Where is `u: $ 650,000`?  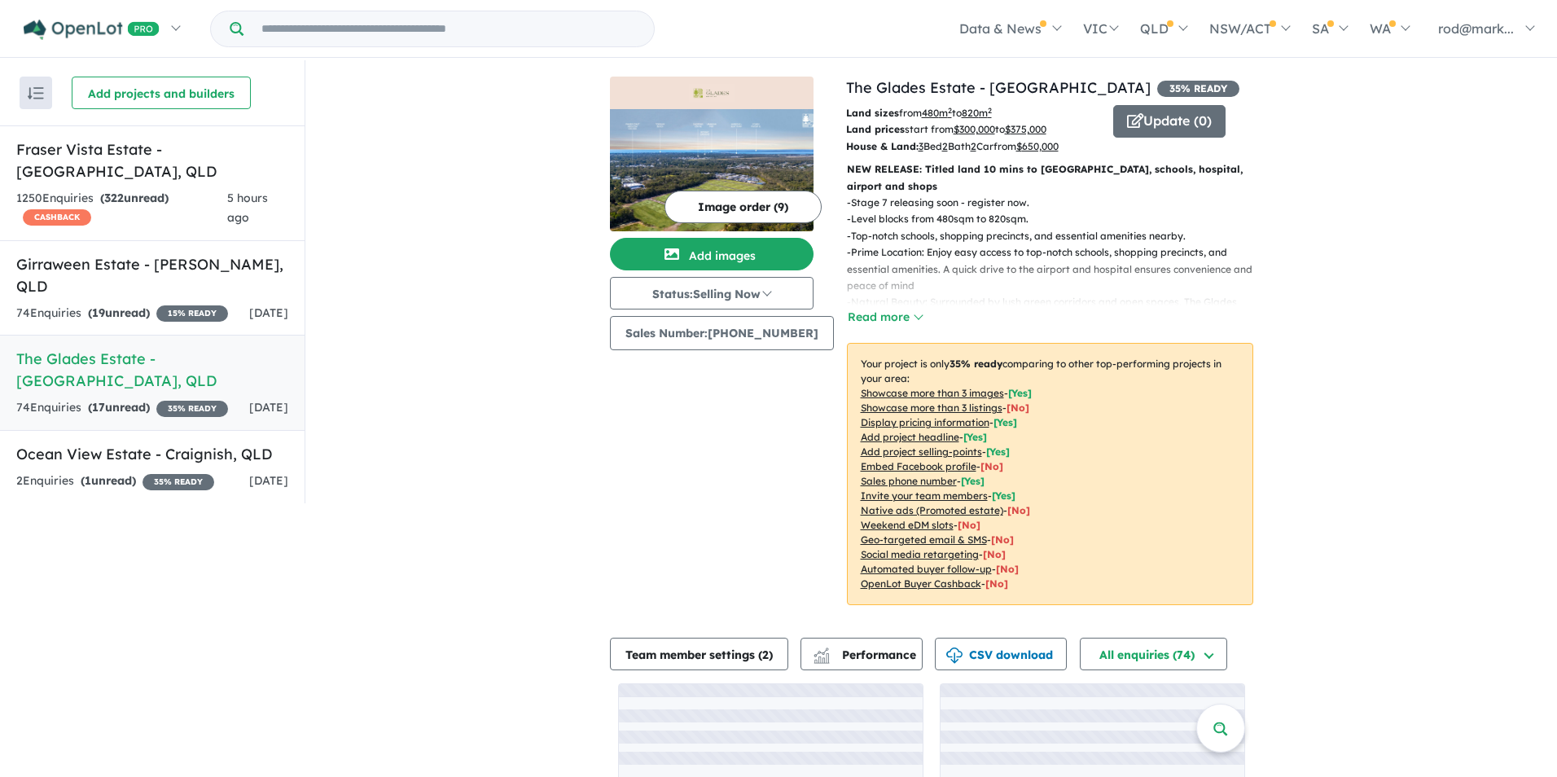
u: $ 650,000 is located at coordinates (1037, 146).